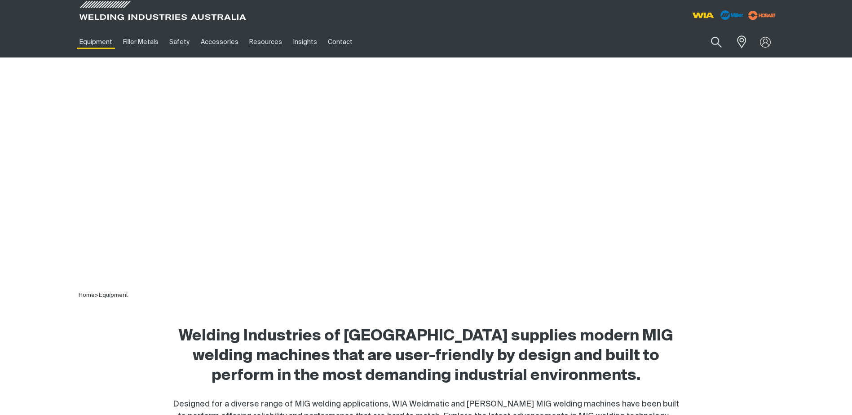 The width and height of the screenshot is (852, 415). I want to click on input: Product name or item number..., so click(710, 42).